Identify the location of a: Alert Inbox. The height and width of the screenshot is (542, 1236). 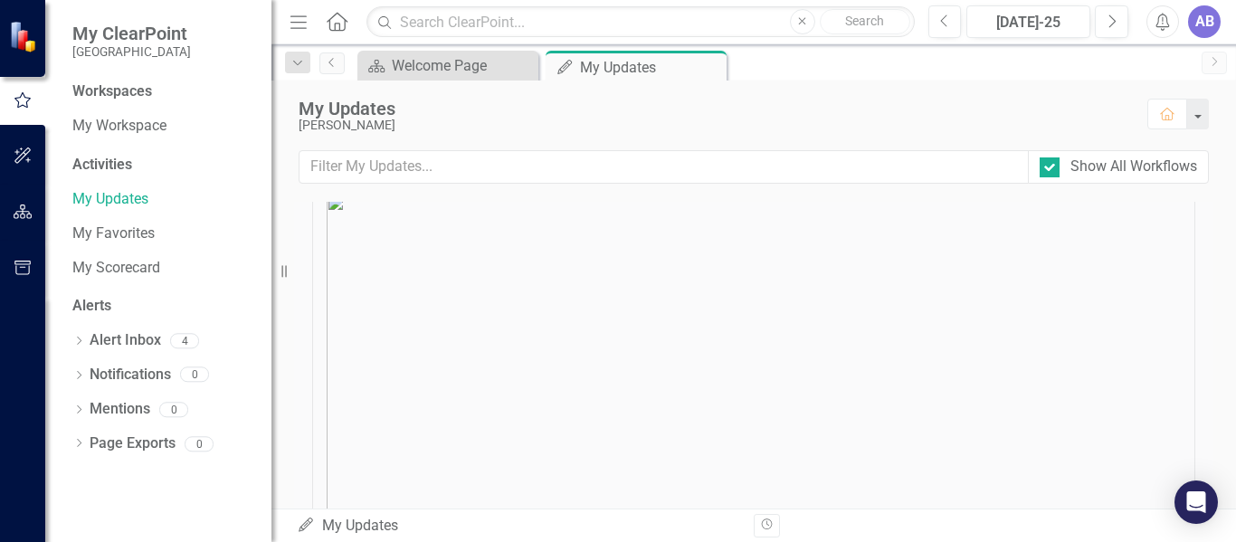
(125, 340).